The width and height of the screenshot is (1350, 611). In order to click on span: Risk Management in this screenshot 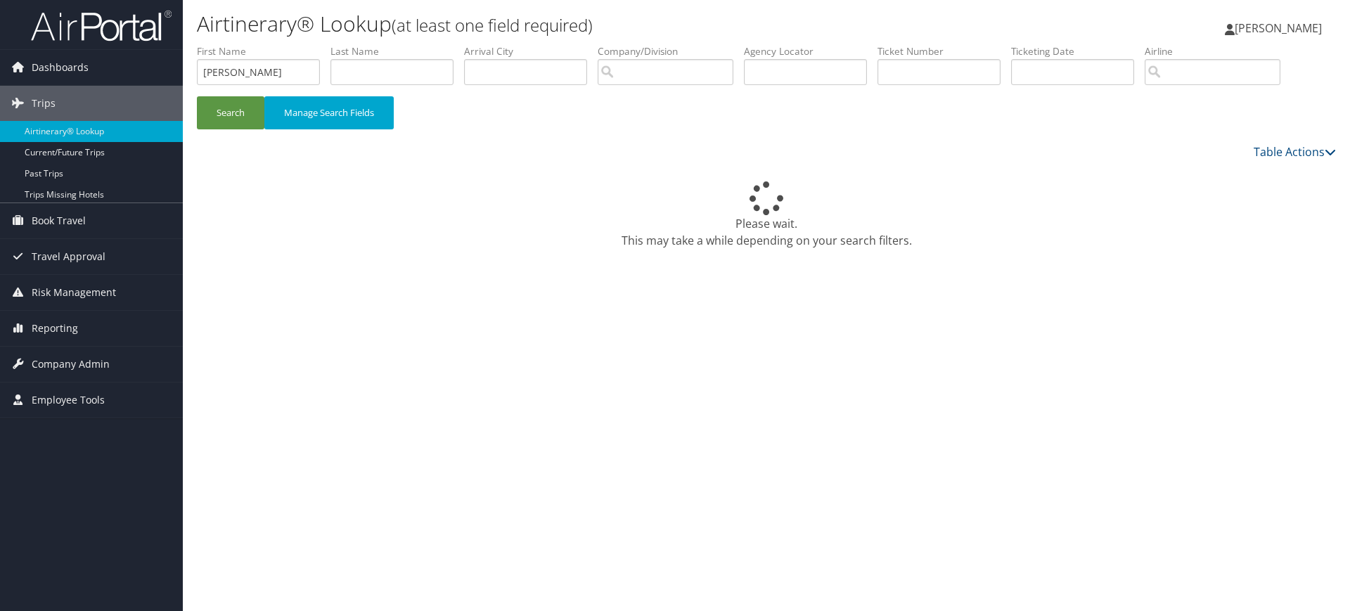, I will do `click(74, 292)`.